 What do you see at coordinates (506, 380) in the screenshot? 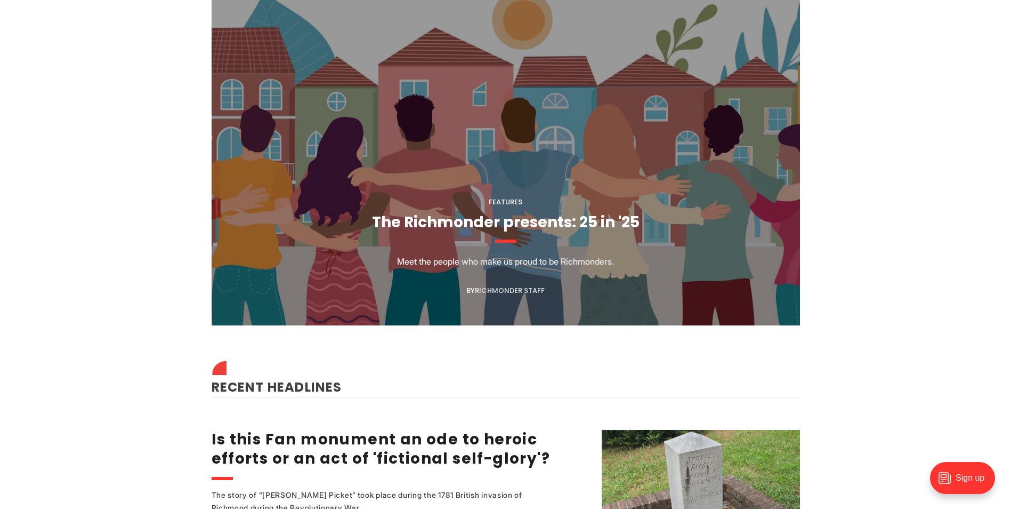
I see `h2: Recent Headlines` at bounding box center [506, 380].